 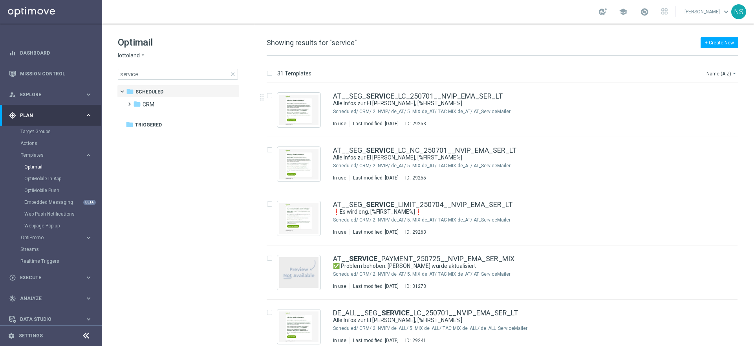 What do you see at coordinates (47, 299) in the screenshot?
I see `div: Analyze` at bounding box center [47, 299].